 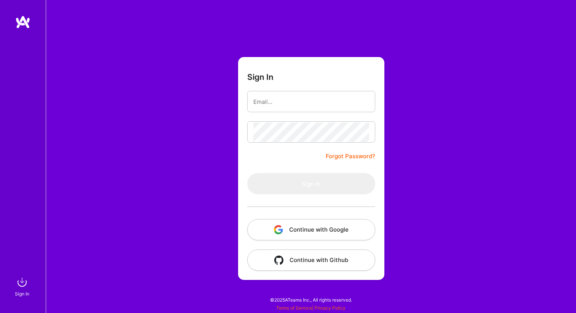 What do you see at coordinates (311, 230) in the screenshot?
I see `button: Continue with Google` at bounding box center [311, 230].